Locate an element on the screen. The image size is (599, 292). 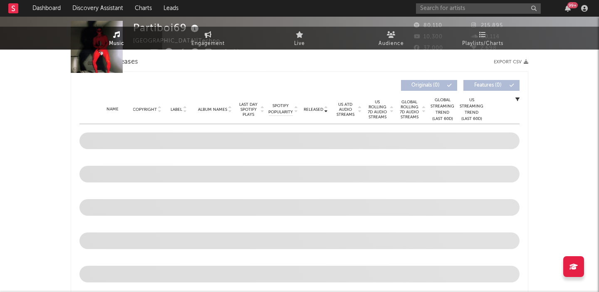
a: Engagement is located at coordinates (208, 38).